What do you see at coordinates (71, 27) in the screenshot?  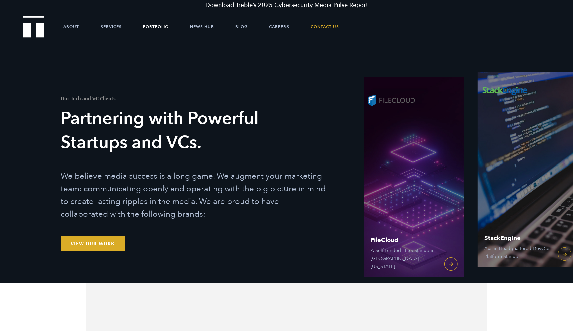 I see `a: About` at bounding box center [71, 27].